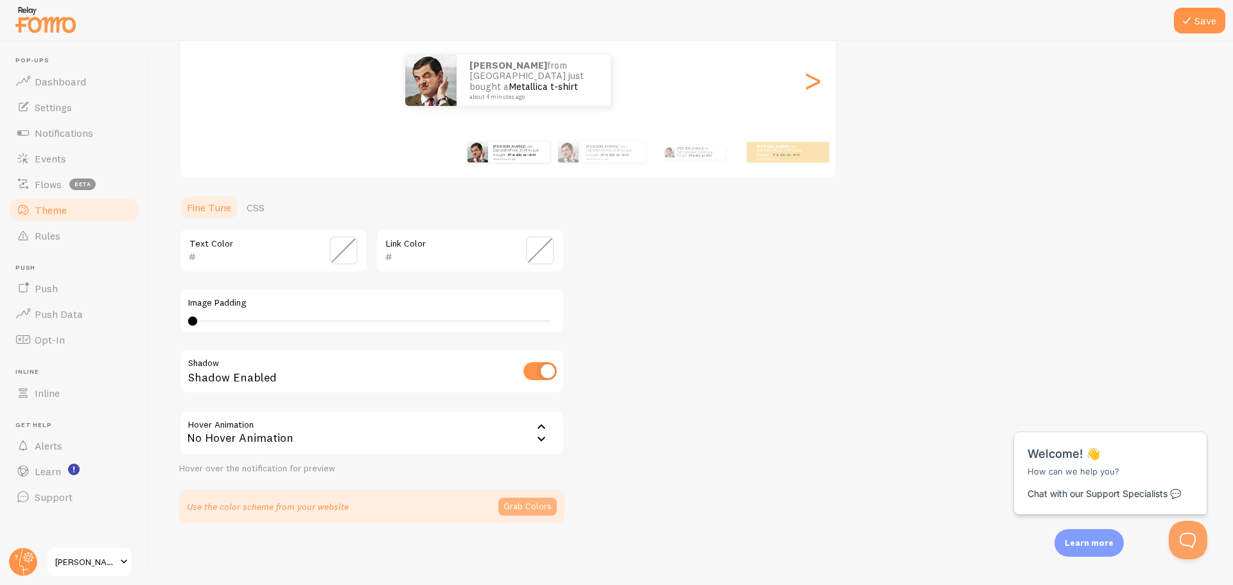 Image resolution: width=1233 pixels, height=585 pixels. What do you see at coordinates (53, 497) in the screenshot?
I see `span: Support` at bounding box center [53, 497].